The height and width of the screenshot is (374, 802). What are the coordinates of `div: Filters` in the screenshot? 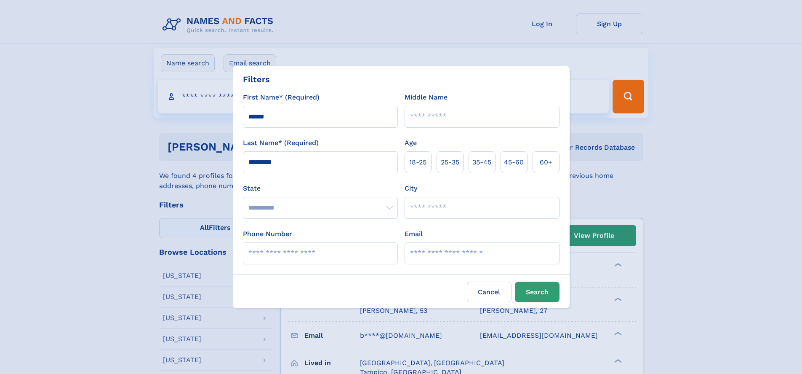 It's located at (256, 79).